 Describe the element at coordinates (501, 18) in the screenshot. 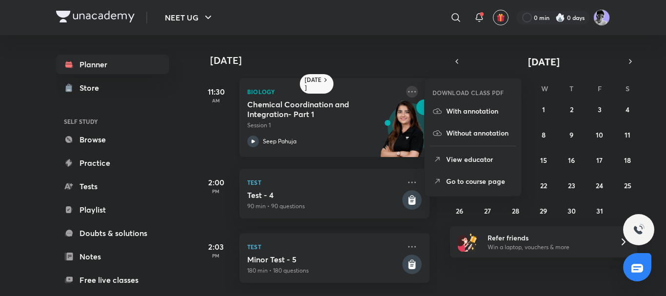

I see `button: avatar` at that location.